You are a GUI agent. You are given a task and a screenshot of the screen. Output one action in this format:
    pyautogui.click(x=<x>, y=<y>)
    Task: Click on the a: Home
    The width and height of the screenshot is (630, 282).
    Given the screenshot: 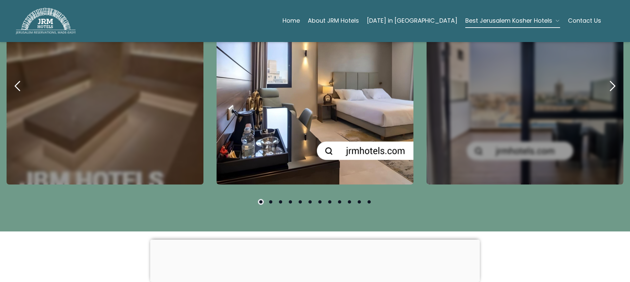 What is the action you would take?
    pyautogui.click(x=291, y=21)
    